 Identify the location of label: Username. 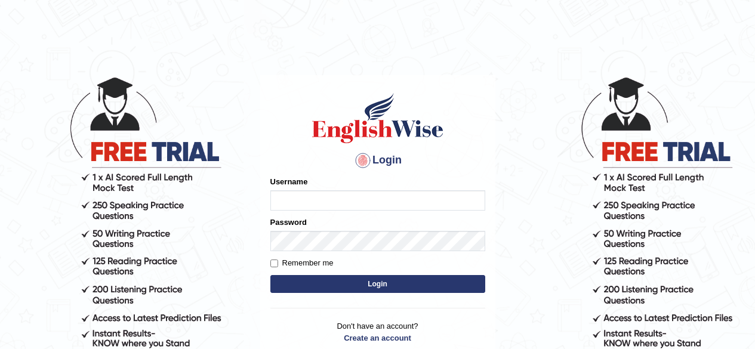
(289, 182).